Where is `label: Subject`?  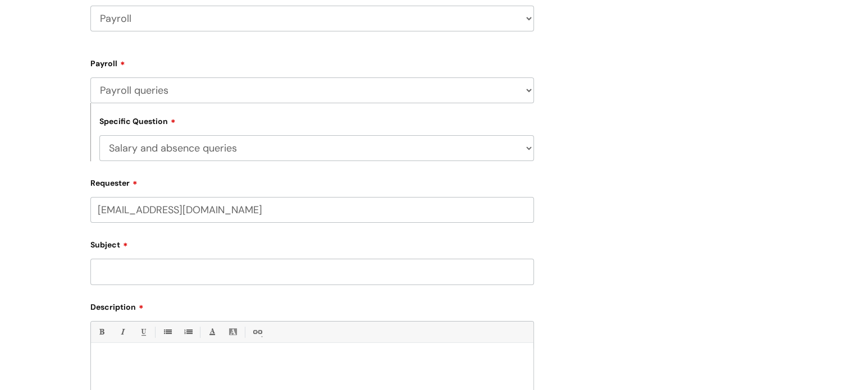
label: Subject is located at coordinates (312, 243).